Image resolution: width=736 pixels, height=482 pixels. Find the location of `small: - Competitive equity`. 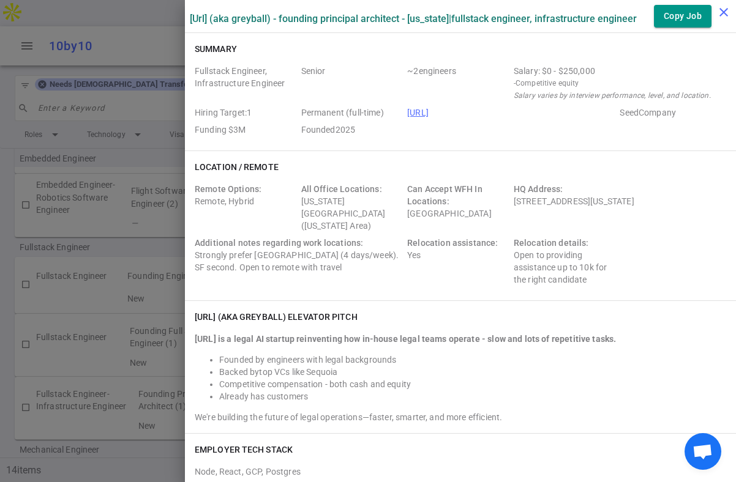

small: - Competitive equity is located at coordinates (617, 83).